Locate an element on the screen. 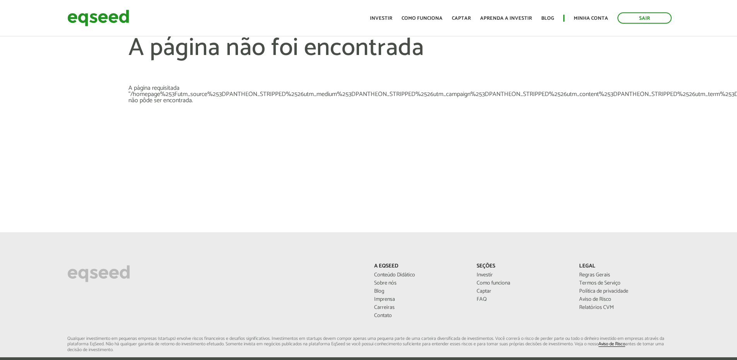  a: Sobre nós is located at coordinates (419, 283).